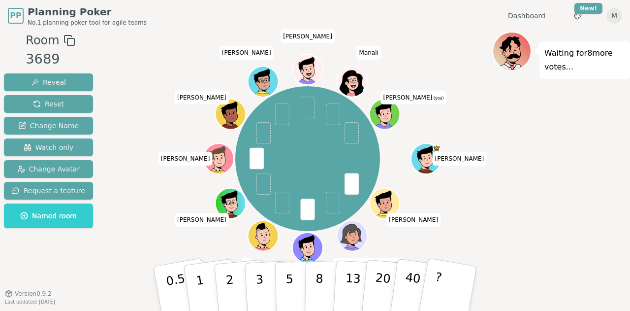 Image resolution: width=630 pixels, height=311 pixels. I want to click on a: PPPlanning PokerNo.1 planning poker tool for agile teams, so click(77, 16).